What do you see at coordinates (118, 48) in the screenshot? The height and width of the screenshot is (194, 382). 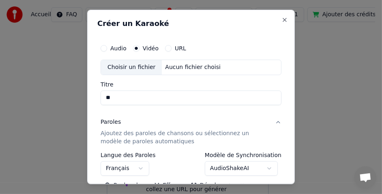 I see `label: Audio` at bounding box center [118, 48].